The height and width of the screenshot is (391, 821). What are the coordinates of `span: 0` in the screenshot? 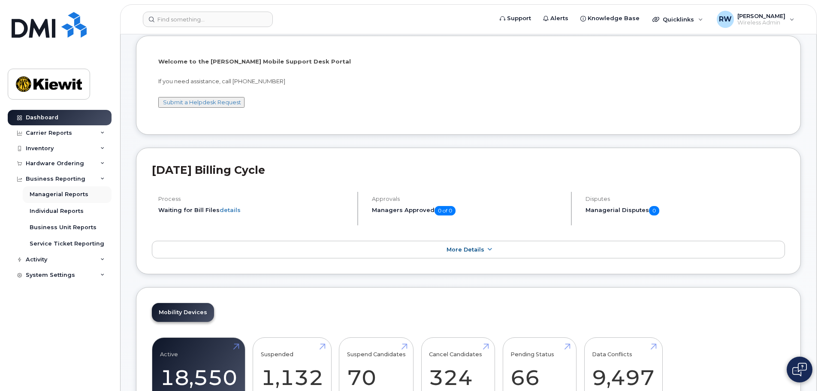 It's located at (654, 211).